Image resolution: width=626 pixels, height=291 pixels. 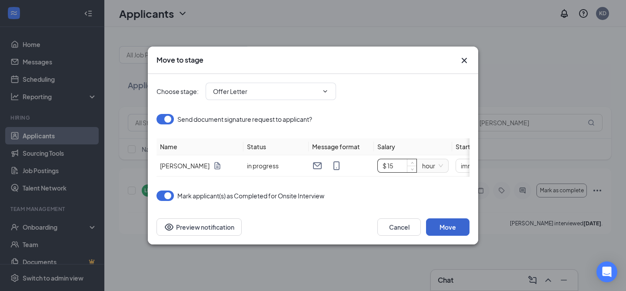 I want to click on span: immediately, so click(x=486, y=166).